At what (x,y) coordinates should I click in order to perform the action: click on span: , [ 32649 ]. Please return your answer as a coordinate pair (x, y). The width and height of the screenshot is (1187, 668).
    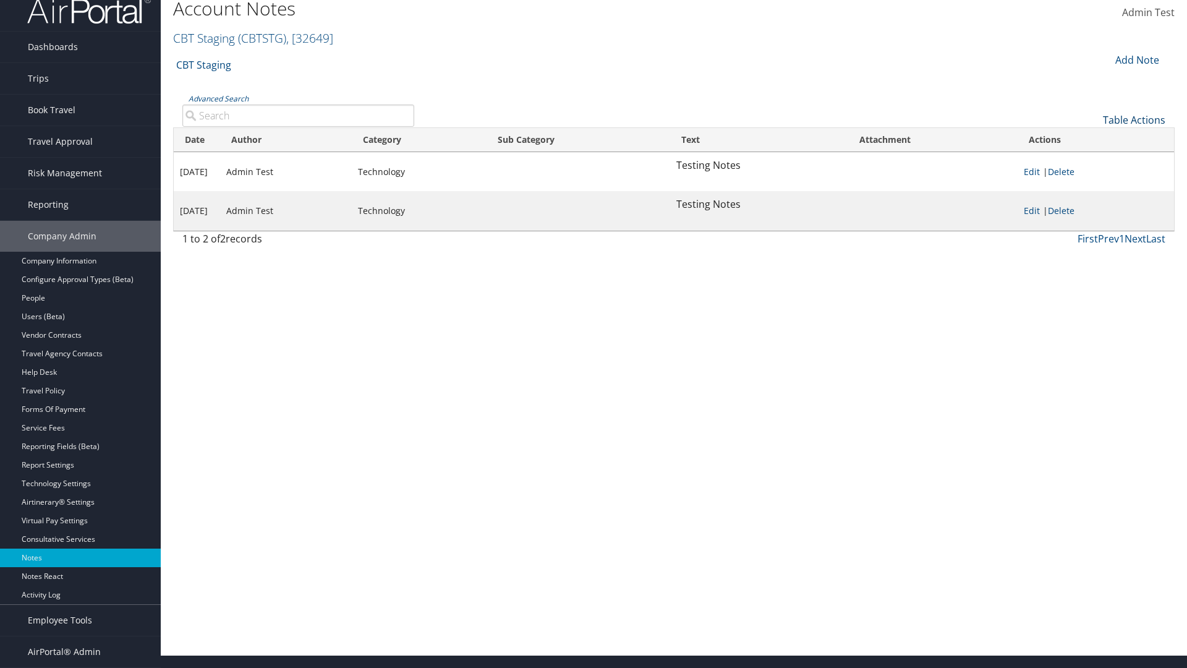
    Looking at the image, I should click on (310, 38).